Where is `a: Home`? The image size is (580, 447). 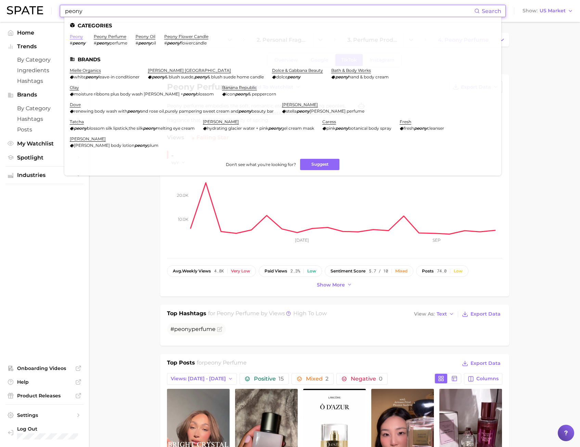 a: Home is located at coordinates (44, 32).